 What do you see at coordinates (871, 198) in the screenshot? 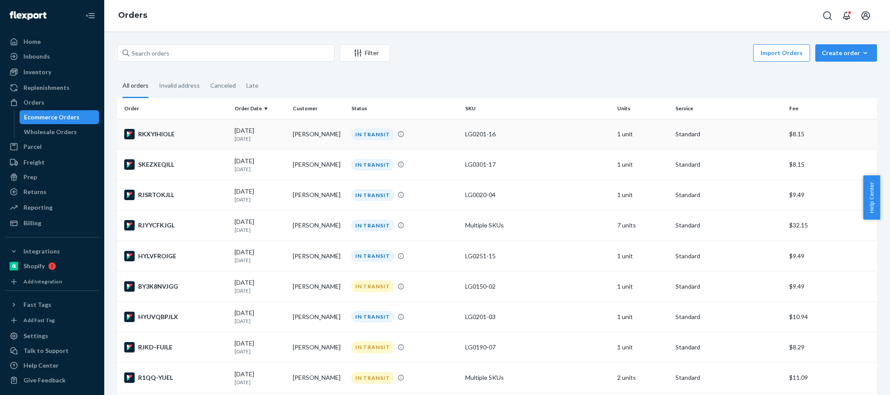
I see `button: Help Center` at bounding box center [871, 198].